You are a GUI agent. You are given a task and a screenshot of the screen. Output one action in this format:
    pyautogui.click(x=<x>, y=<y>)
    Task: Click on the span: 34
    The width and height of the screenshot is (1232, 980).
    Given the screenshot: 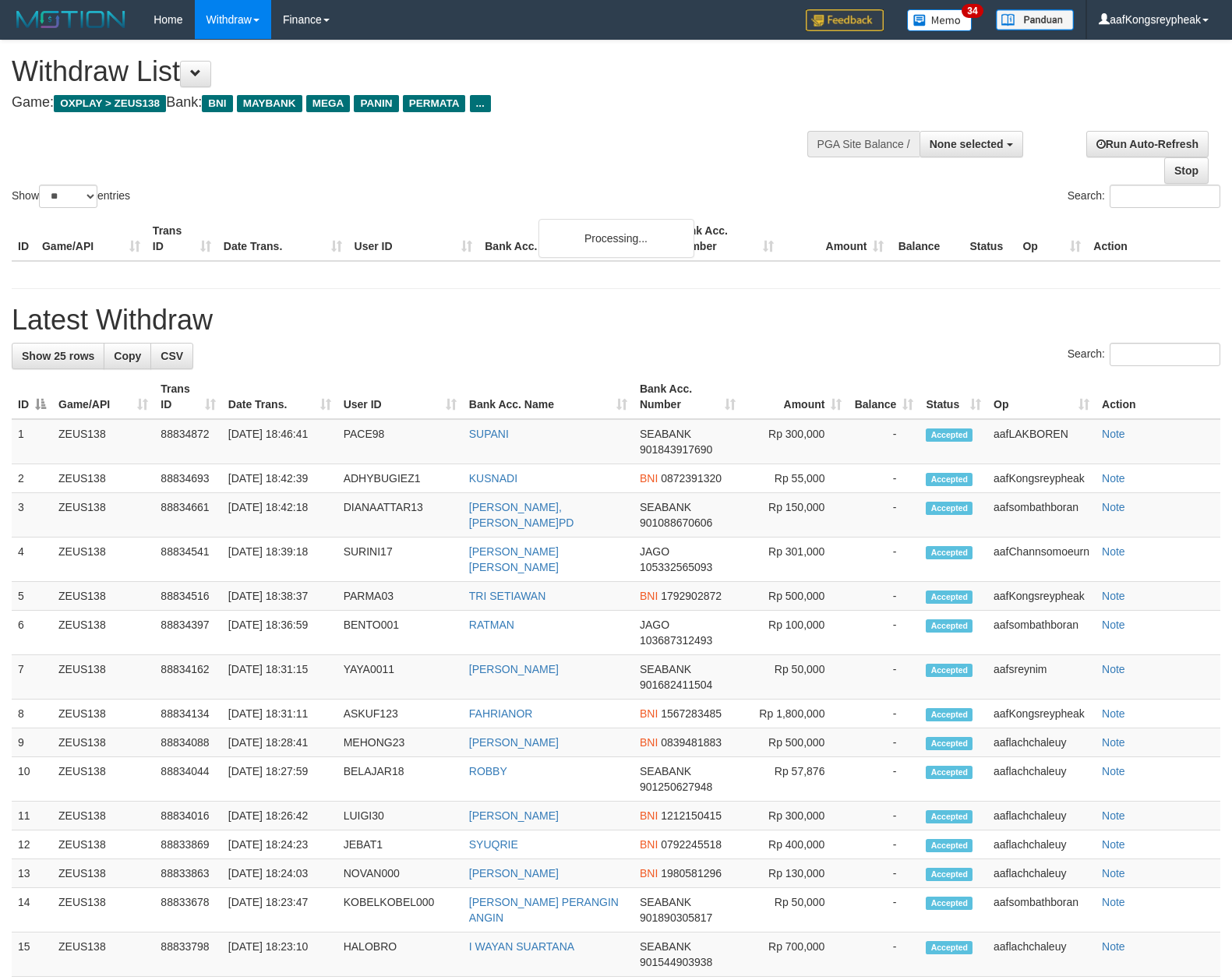 What is the action you would take?
    pyautogui.click(x=972, y=11)
    